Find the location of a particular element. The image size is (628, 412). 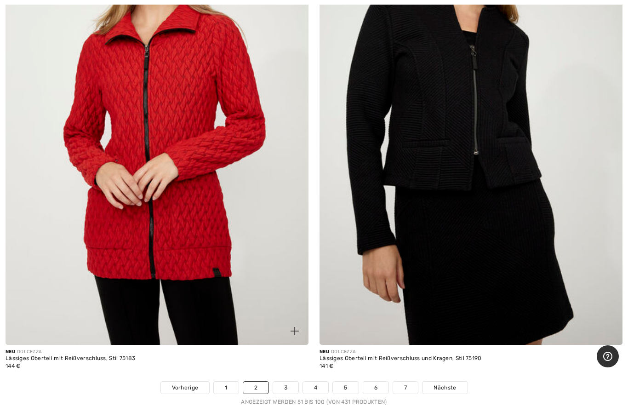

a: 7 is located at coordinates (405, 387).